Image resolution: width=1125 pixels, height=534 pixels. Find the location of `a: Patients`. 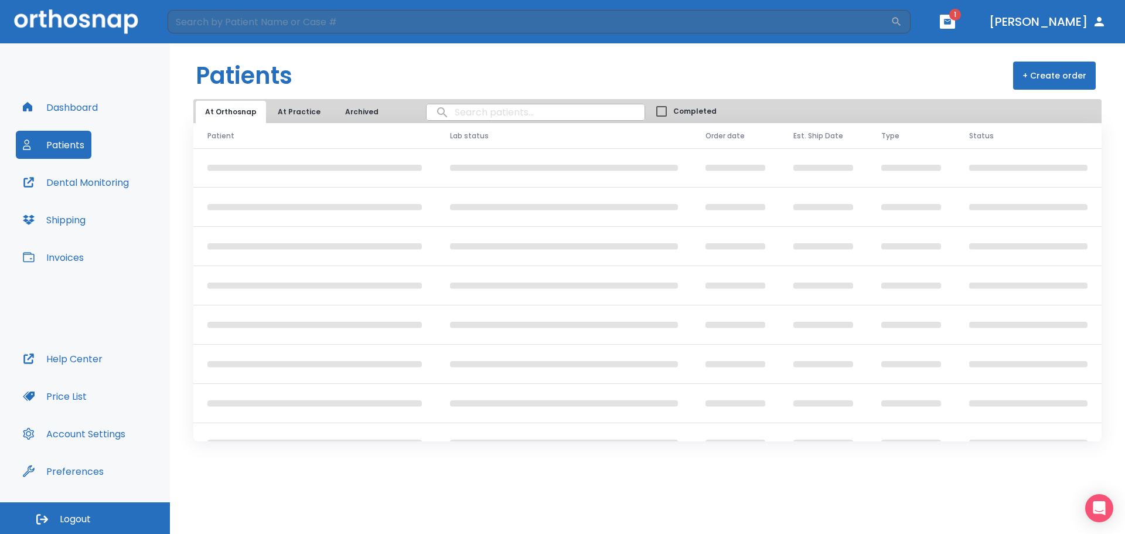

a: Patients is located at coordinates (53, 145).